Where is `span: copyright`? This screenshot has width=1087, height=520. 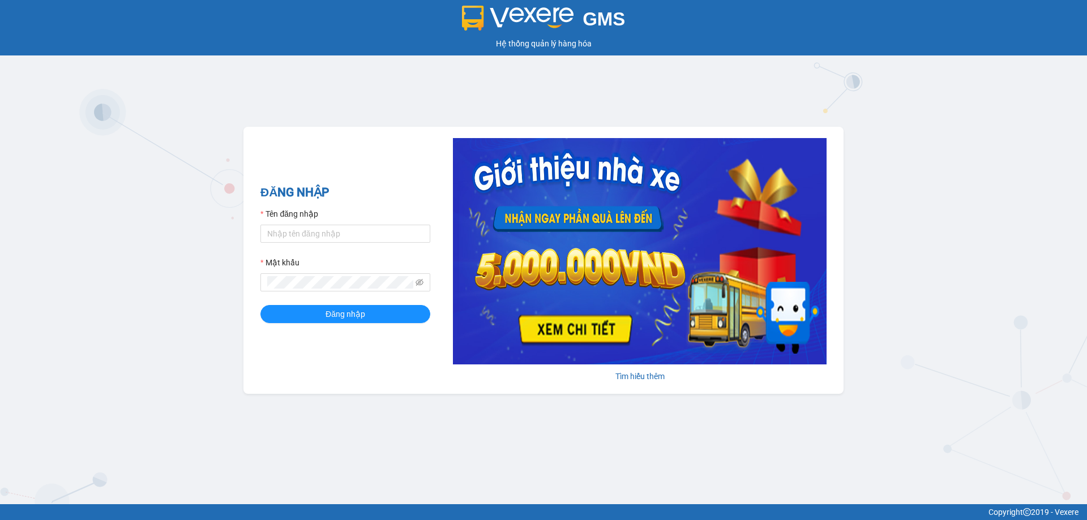 span: copyright is located at coordinates (1027, 512).